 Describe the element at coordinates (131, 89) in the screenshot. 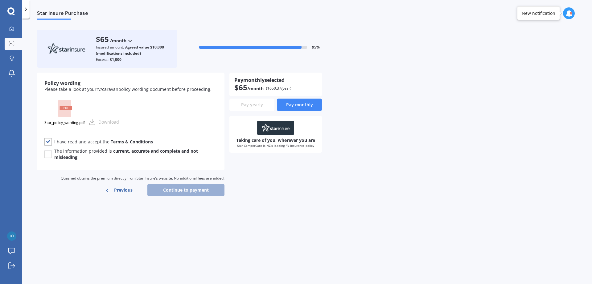

I see `div: Please take a look at your rv/caravan policy wording document before proceeding.` at that location.